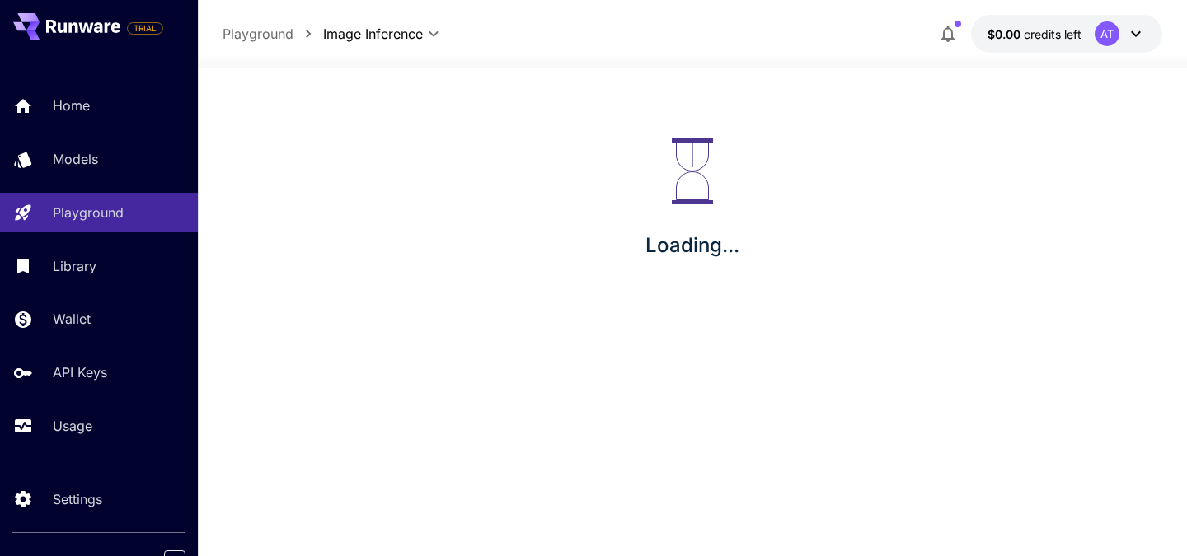  Describe the element at coordinates (71, 106) in the screenshot. I see `p: Home` at that location.